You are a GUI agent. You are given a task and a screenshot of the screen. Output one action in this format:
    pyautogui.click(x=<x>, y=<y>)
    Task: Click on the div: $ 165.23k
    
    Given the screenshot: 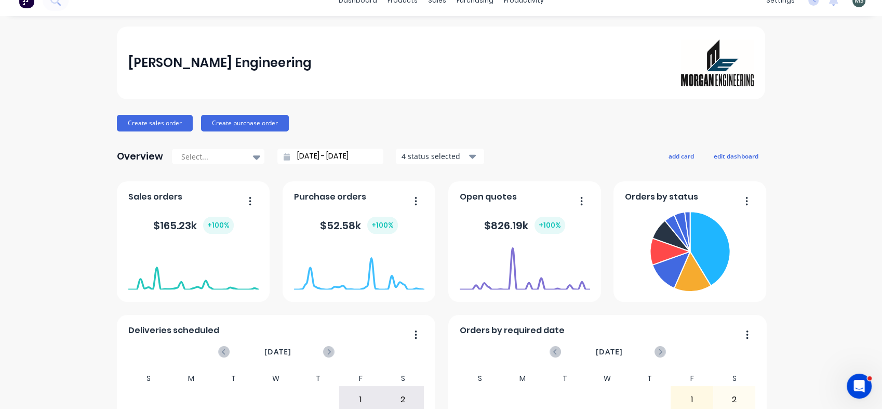 What is the action you would take?
    pyautogui.click(x=193, y=225)
    